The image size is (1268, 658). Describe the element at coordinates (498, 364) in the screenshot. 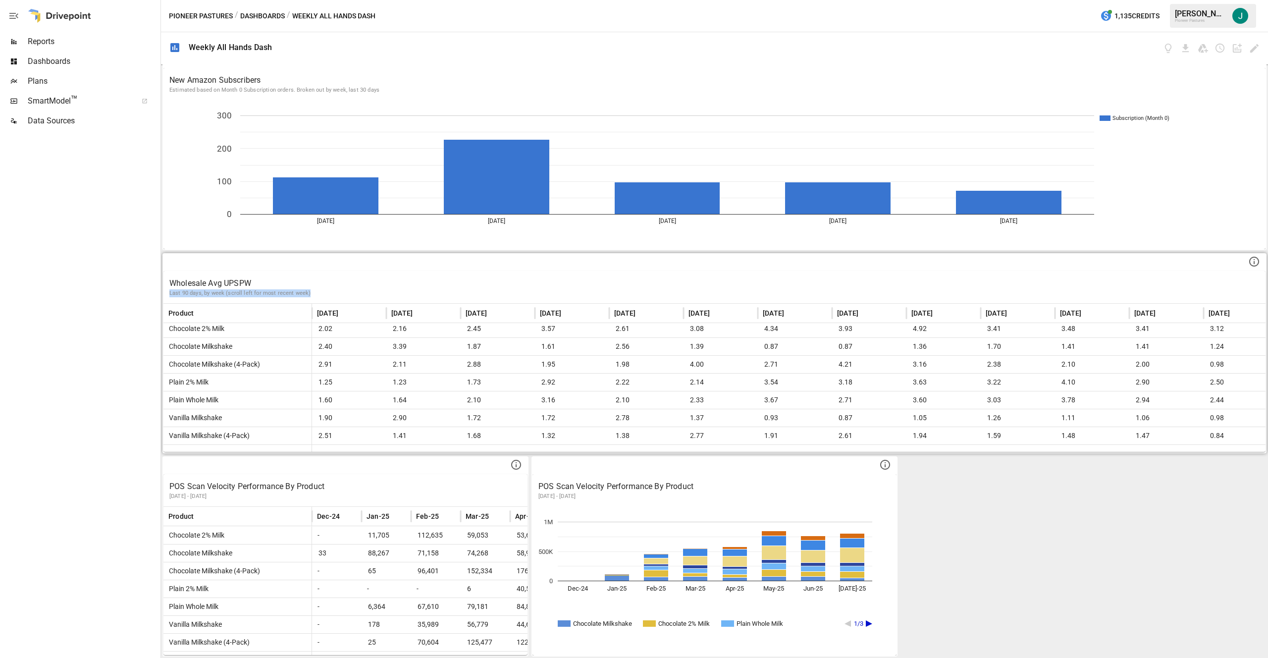

I see `span: 2.88` at that location.